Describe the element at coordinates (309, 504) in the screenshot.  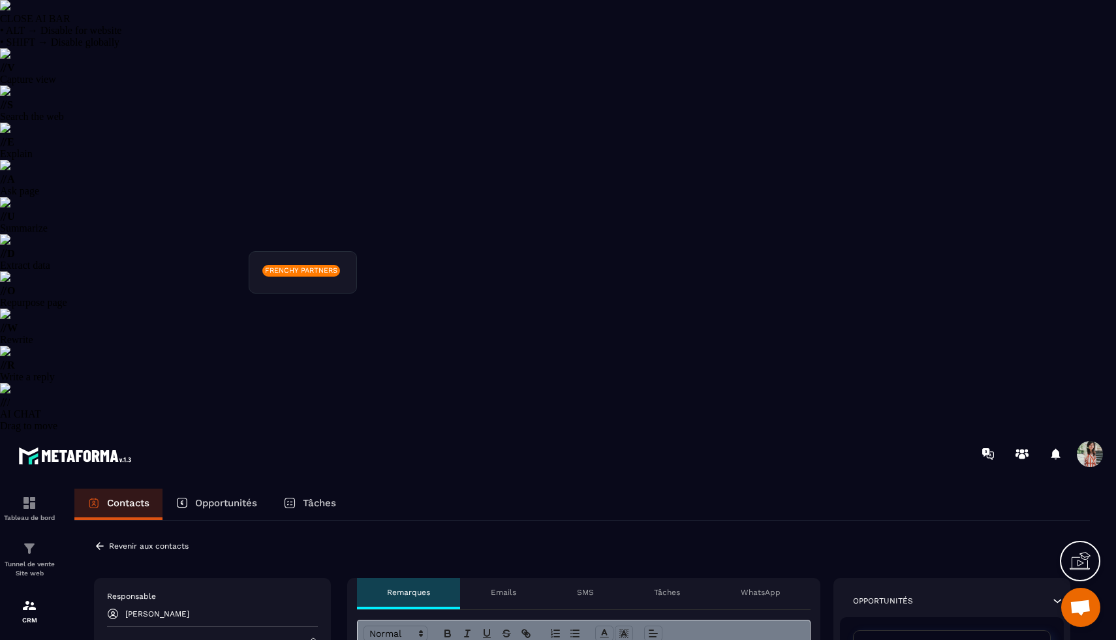
I see `a: Tâches` at that location.